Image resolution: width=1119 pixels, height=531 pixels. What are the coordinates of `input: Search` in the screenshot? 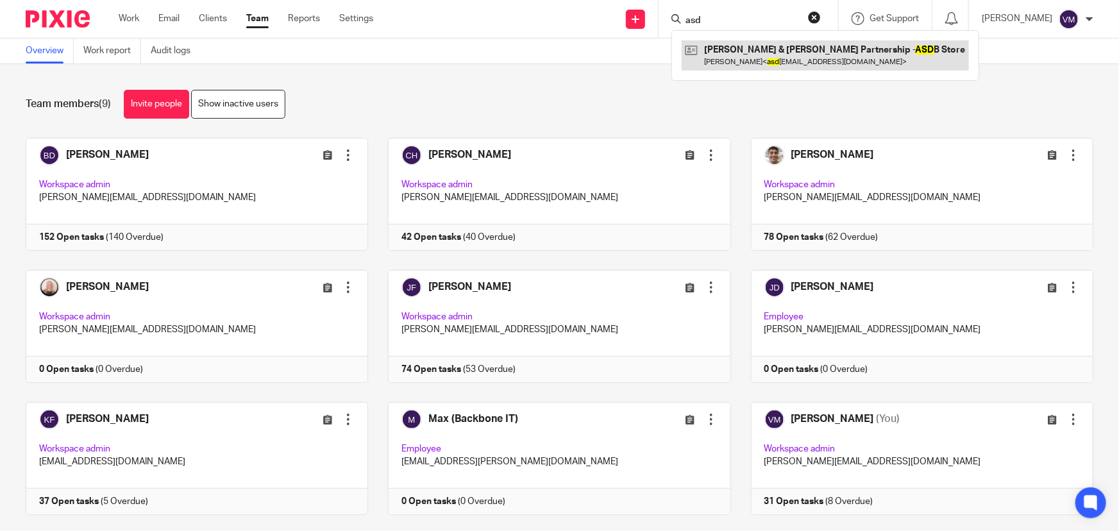 It's located at (742, 21).